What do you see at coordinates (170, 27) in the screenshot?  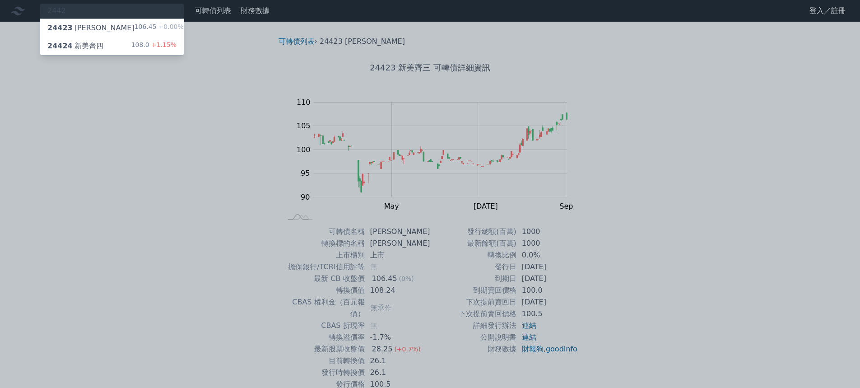 I see `span: +0.00%` at bounding box center [170, 27].